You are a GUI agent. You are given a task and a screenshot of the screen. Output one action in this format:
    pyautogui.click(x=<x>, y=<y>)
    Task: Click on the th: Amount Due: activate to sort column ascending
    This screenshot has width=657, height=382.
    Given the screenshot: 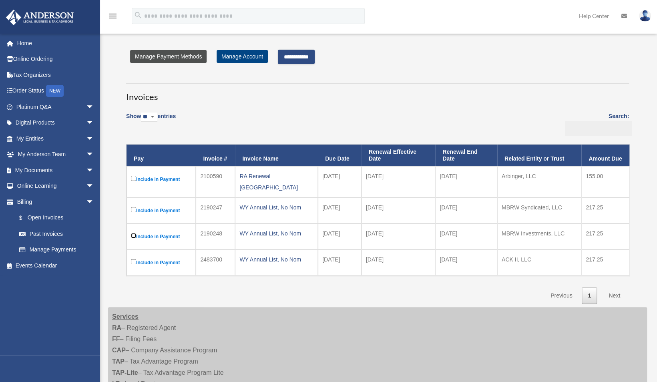 What is the action you would take?
    pyautogui.click(x=605, y=155)
    